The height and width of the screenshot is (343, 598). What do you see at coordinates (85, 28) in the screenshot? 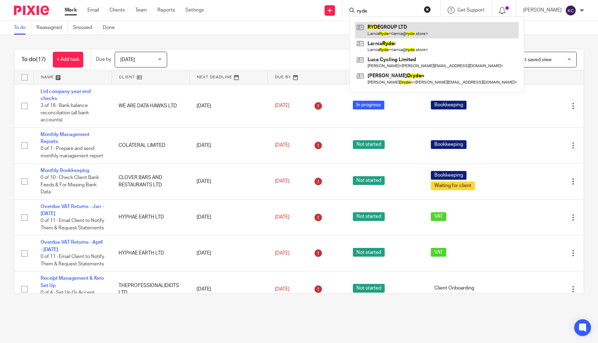
I see `a: Snoozed` at bounding box center [85, 28].